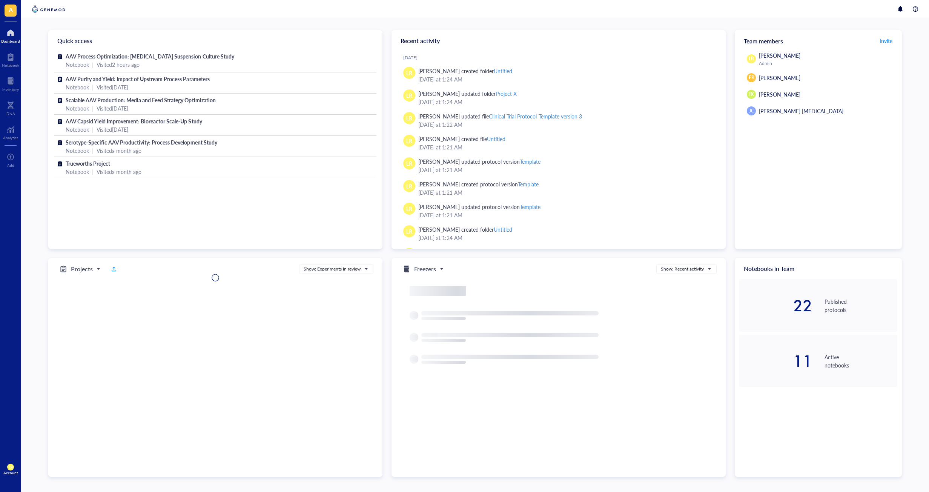  What do you see at coordinates (886, 41) in the screenshot?
I see `span: Invite` at bounding box center [886, 41].